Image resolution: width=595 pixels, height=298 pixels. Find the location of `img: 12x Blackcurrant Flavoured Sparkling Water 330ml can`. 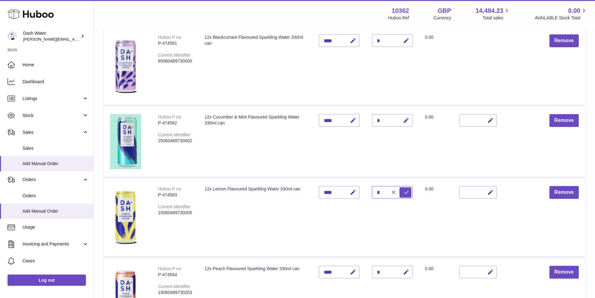

img: 12x Blackcurrant Flavoured Sparkling Water 330ml can is located at coordinates (126, 66).